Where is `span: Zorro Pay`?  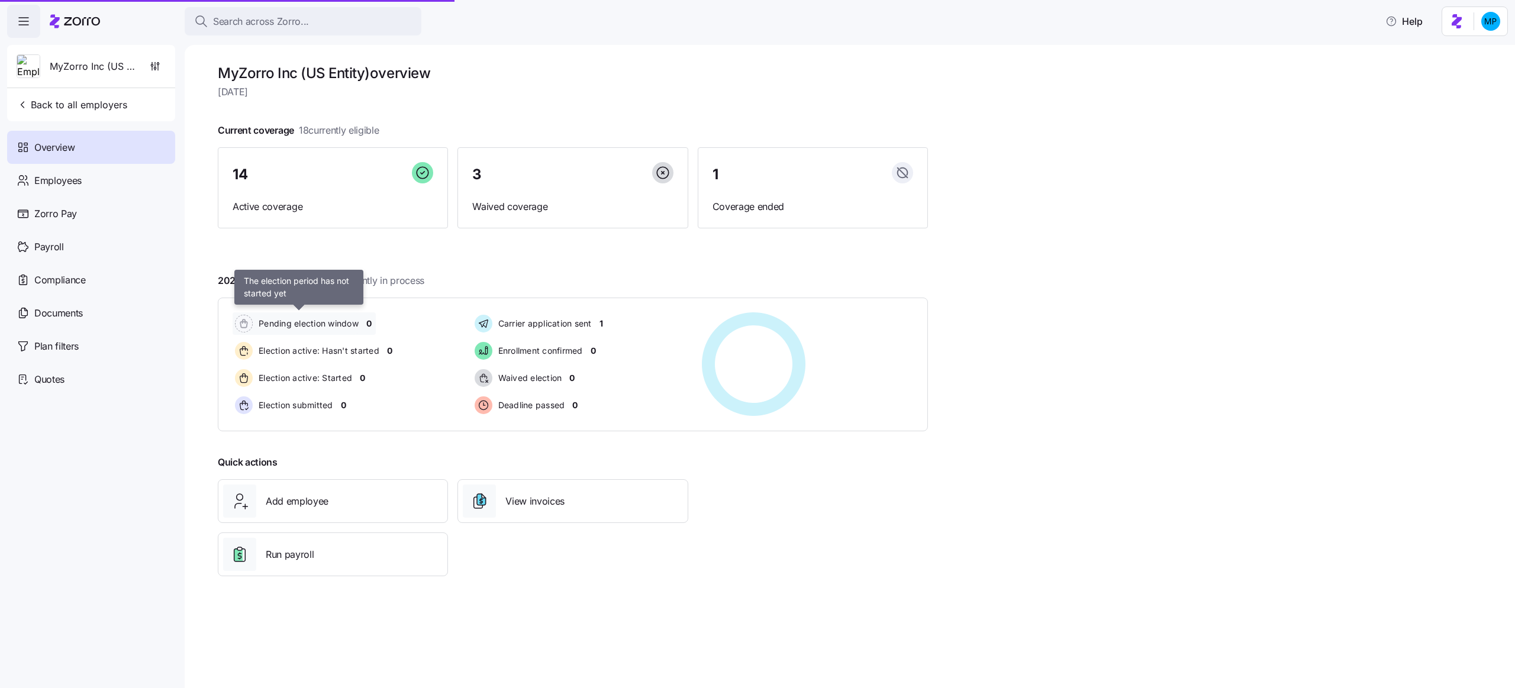
span: Zorro Pay is located at coordinates (56, 214).